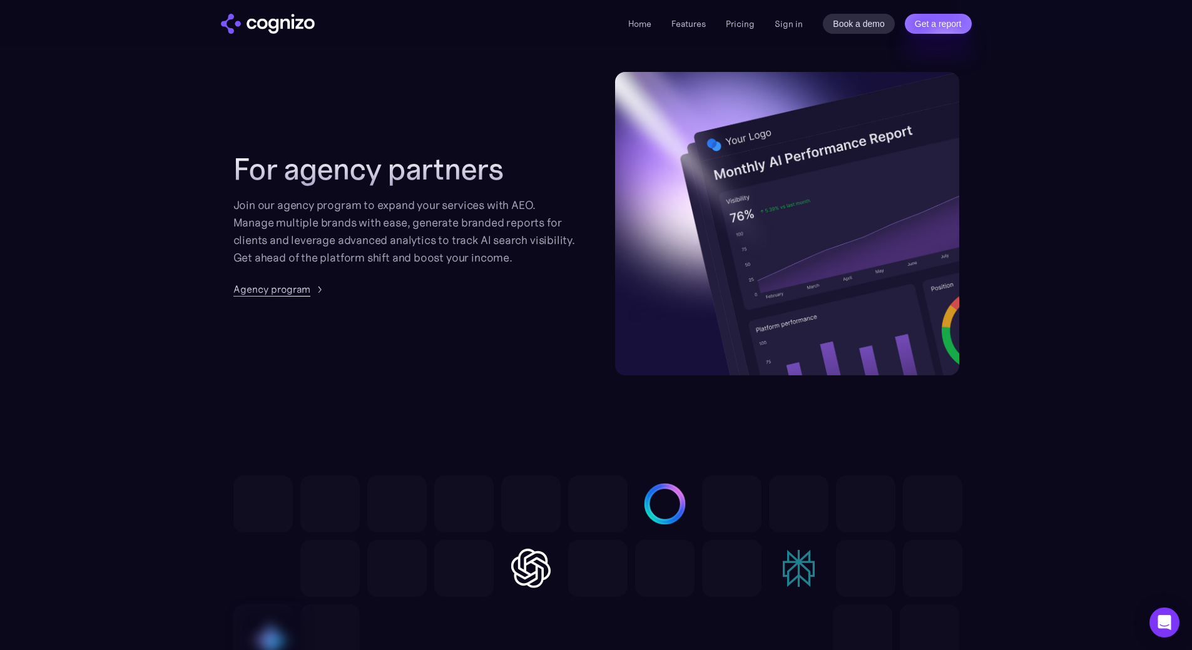 The height and width of the screenshot is (650, 1192). What do you see at coordinates (268, 24) in the screenshot?
I see `a: home` at bounding box center [268, 24].